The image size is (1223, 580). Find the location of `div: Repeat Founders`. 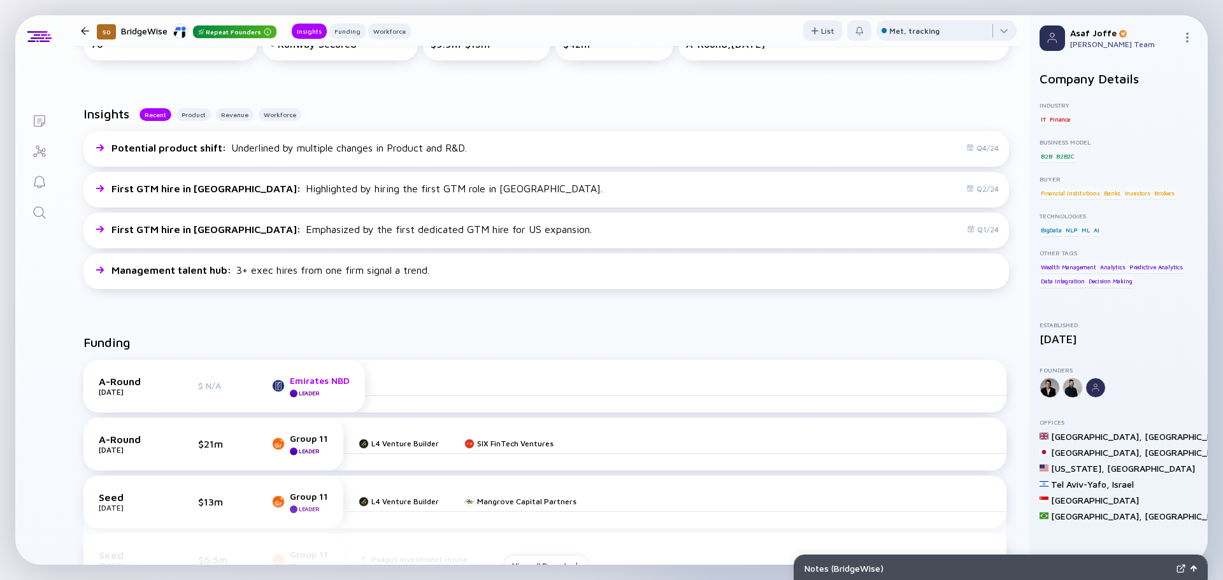

div: Repeat Founders is located at coordinates (234, 32).